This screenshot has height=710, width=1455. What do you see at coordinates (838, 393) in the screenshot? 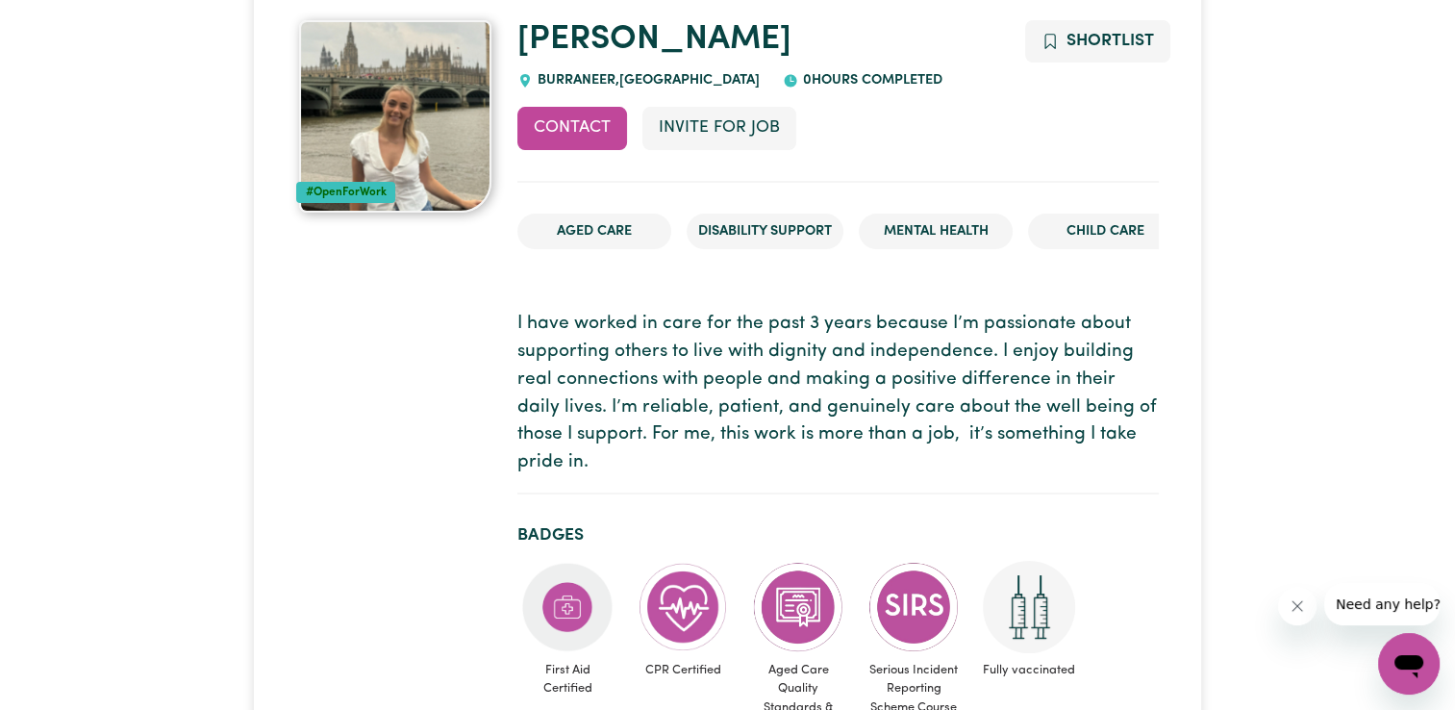
I see `p: I have worked in care for the past 3 years because I’m passionate about supporting others to live...` at bounding box center [838, 393].